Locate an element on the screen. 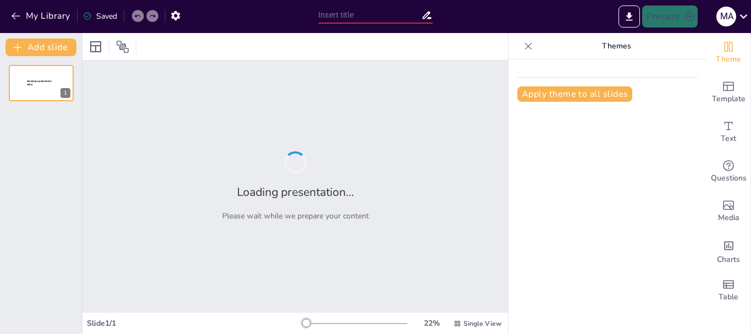 This screenshot has width=751, height=334. span: Sendsteps presentation editor is located at coordinates (39, 82).